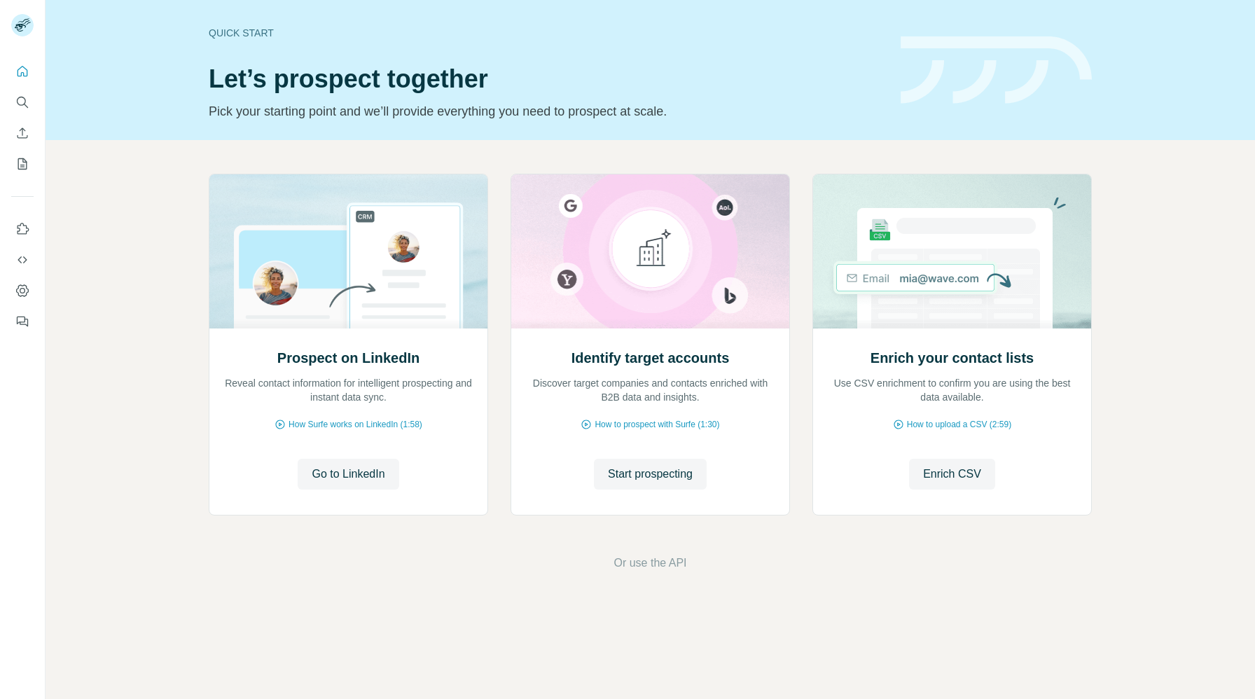 This screenshot has width=1255, height=699. What do you see at coordinates (952, 251) in the screenshot?
I see `img: Enrich your contact lists` at bounding box center [952, 251].